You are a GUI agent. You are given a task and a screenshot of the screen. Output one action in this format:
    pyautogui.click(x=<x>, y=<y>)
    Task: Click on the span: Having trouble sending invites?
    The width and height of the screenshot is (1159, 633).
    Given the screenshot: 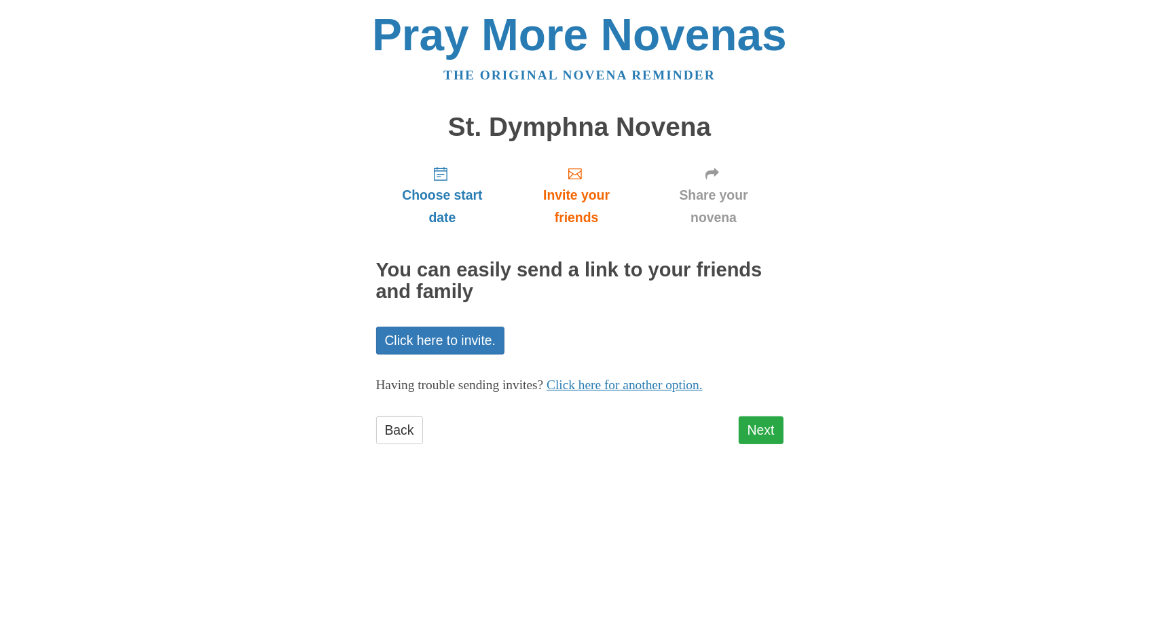 What is the action you would take?
    pyautogui.click(x=460, y=384)
    